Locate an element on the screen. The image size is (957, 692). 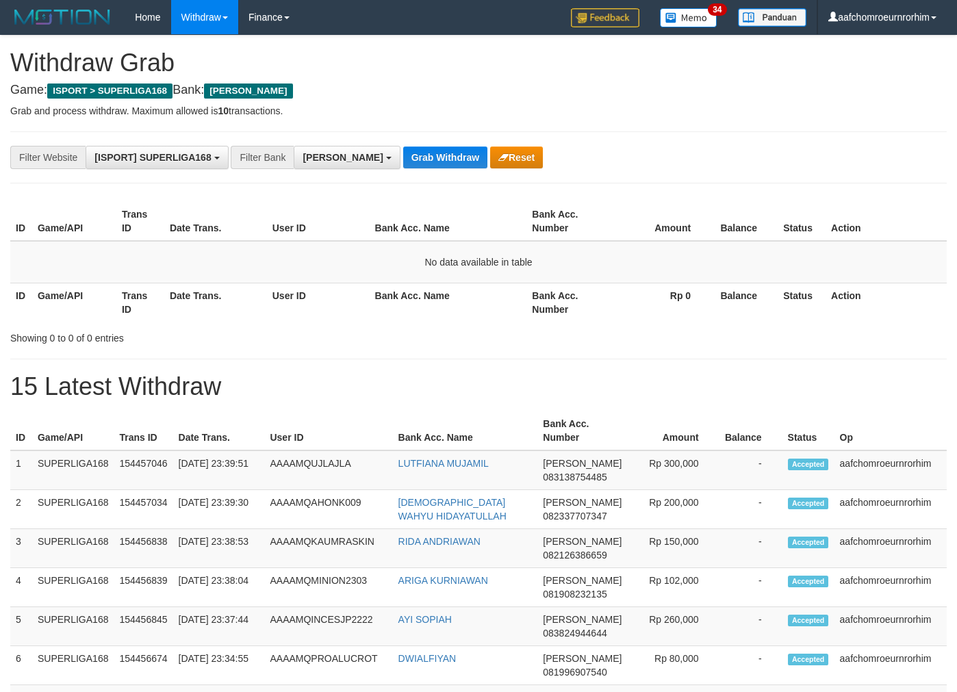
th: Action is located at coordinates (886, 221).